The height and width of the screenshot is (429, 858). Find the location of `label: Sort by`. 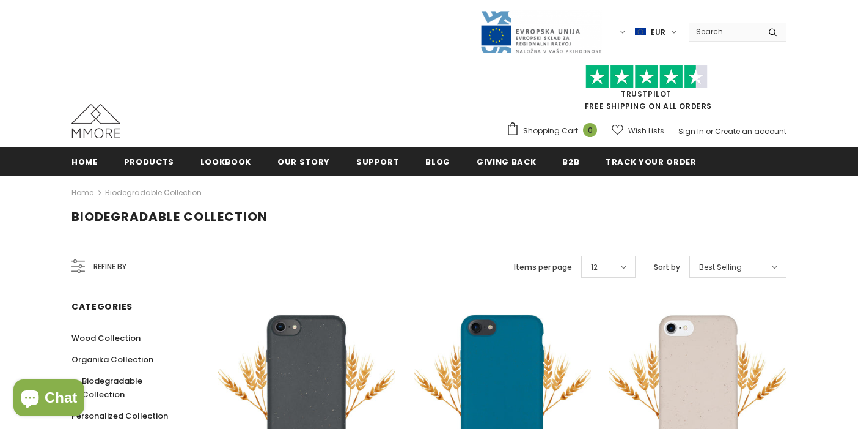

label: Sort by is located at coordinates (667, 267).